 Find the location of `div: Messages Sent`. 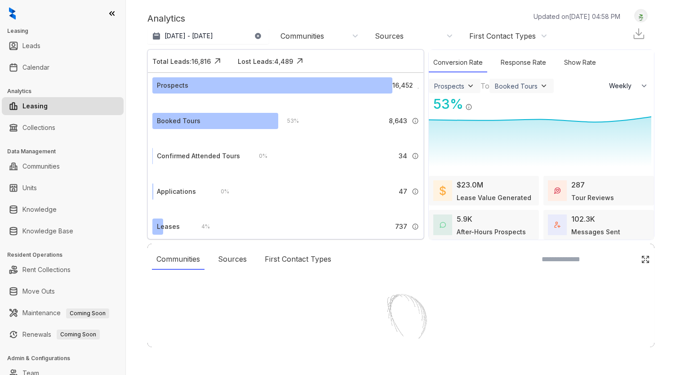

div: Messages Sent is located at coordinates (596, 232).